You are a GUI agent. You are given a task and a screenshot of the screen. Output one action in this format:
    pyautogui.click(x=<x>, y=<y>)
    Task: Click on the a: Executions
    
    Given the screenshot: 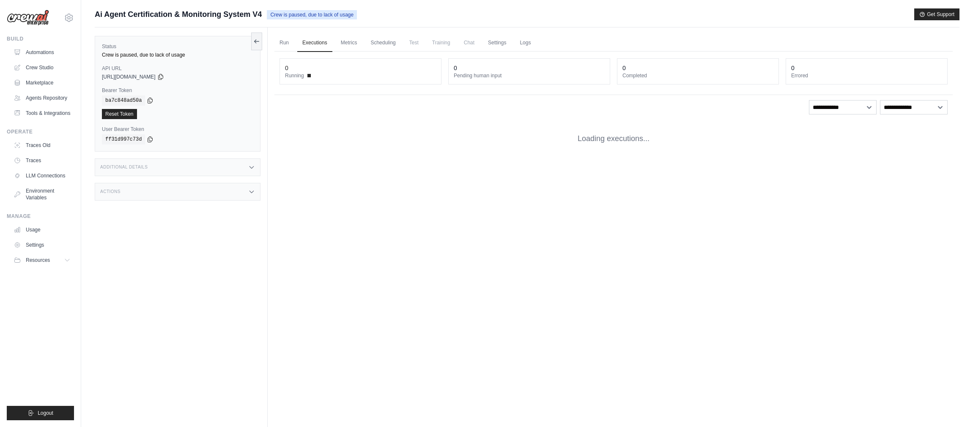 What is the action you would take?
    pyautogui.click(x=315, y=43)
    